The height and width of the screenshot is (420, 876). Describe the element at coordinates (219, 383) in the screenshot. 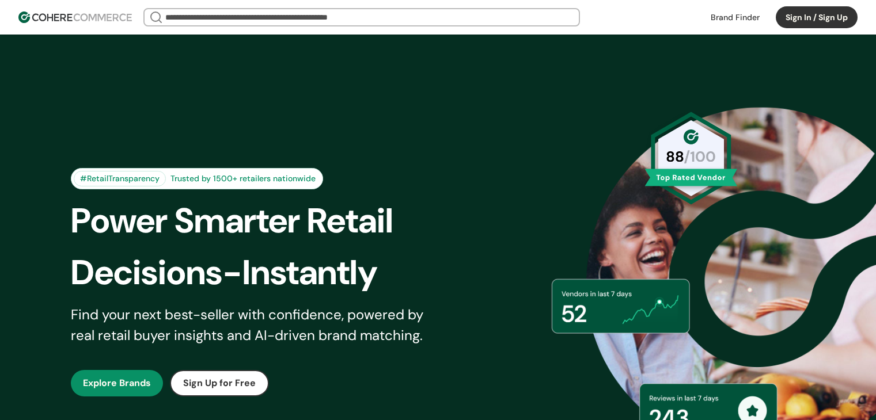

I see `button: Sign Up for Free` at that location.